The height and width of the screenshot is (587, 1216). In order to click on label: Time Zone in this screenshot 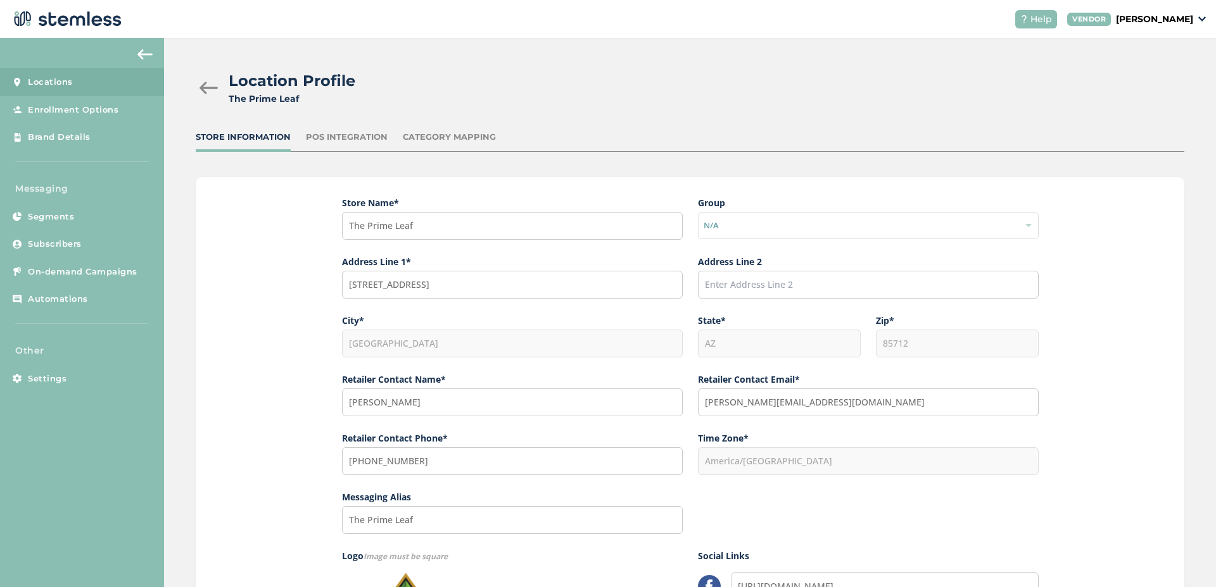, I will do `click(868, 438)`.